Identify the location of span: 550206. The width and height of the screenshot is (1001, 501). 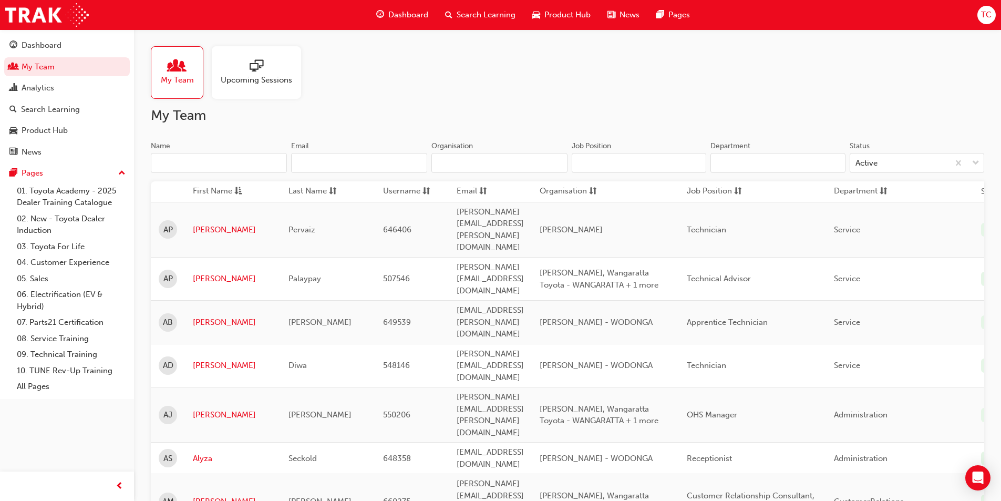
(397, 415).